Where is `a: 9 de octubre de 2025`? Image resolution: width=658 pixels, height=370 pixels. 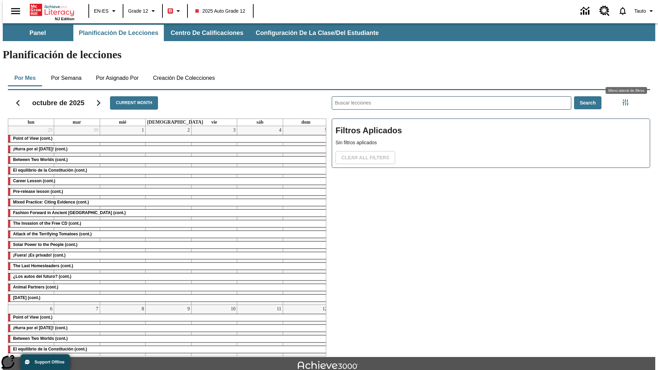
a: 9 de octubre de 2025 is located at coordinates (189, 309).